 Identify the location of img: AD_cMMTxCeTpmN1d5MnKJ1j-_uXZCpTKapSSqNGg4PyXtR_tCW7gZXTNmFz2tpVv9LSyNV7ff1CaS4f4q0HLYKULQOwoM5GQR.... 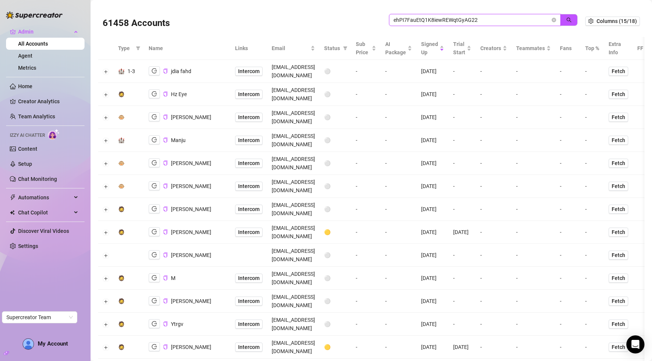
(28, 345).